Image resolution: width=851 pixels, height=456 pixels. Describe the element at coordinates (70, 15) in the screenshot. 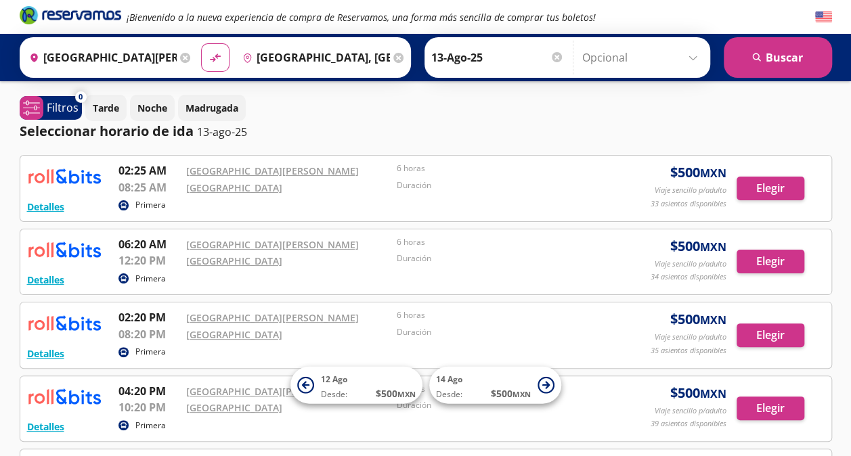

I see `i: Brand Logo` at that location.